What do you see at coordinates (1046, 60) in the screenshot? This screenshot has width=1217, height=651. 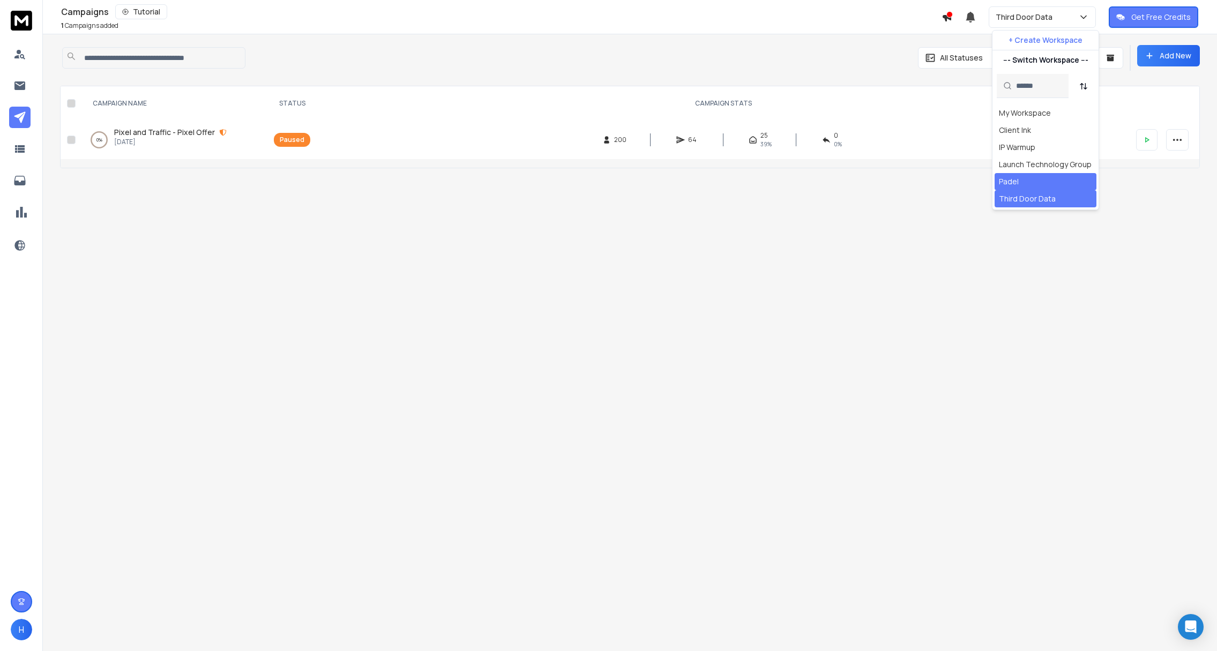 I see `p: --- Switch Workspace ---` at bounding box center [1046, 60].